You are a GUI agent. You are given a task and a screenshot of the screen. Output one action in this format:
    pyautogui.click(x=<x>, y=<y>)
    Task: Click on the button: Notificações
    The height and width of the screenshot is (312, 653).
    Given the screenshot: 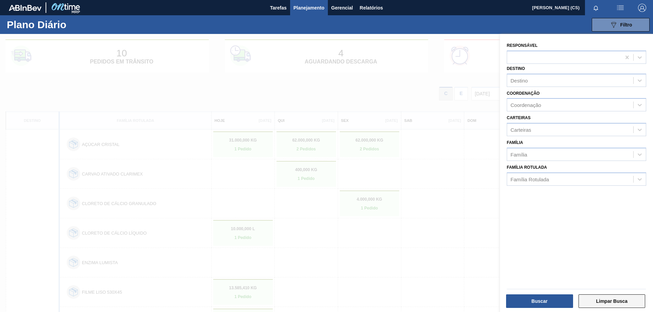 What is the action you would take?
    pyautogui.click(x=596, y=8)
    